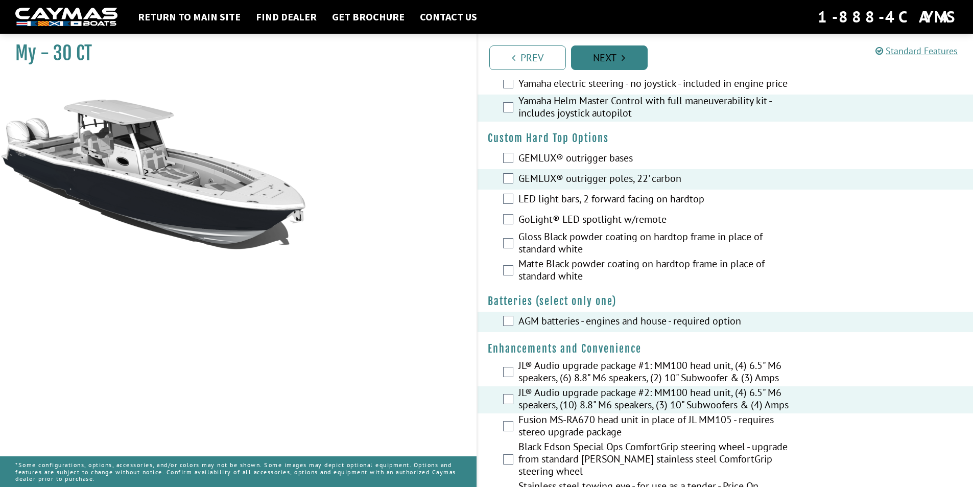 This screenshot has height=487, width=973. I want to click on label: AGM batteries - engines and house - required option, so click(655, 322).